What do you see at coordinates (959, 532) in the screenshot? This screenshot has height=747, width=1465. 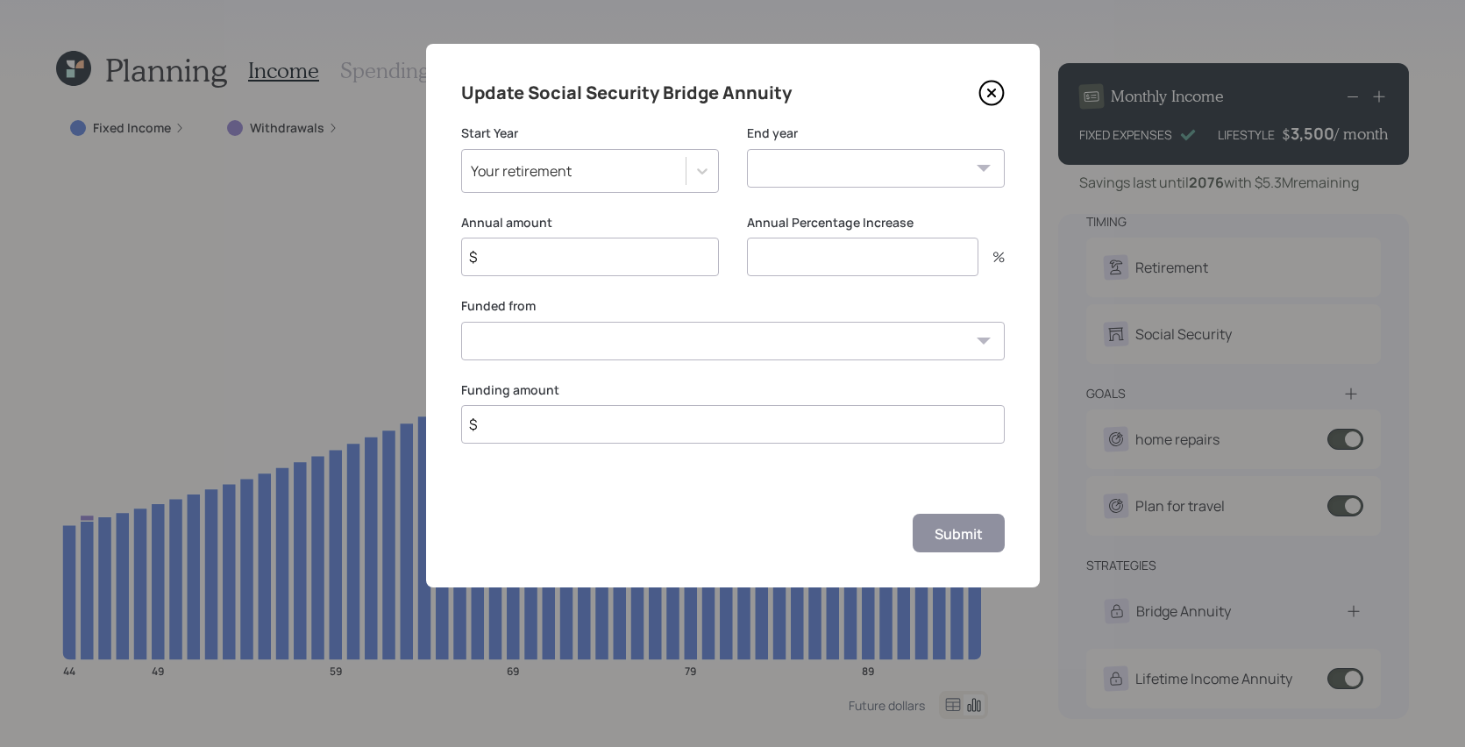 I see `button: Submit` at bounding box center [959, 532].